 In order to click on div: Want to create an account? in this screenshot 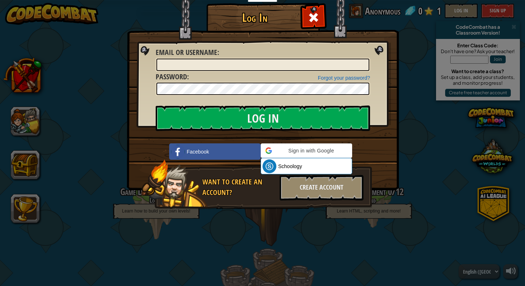, I will do `click(239, 187)`.